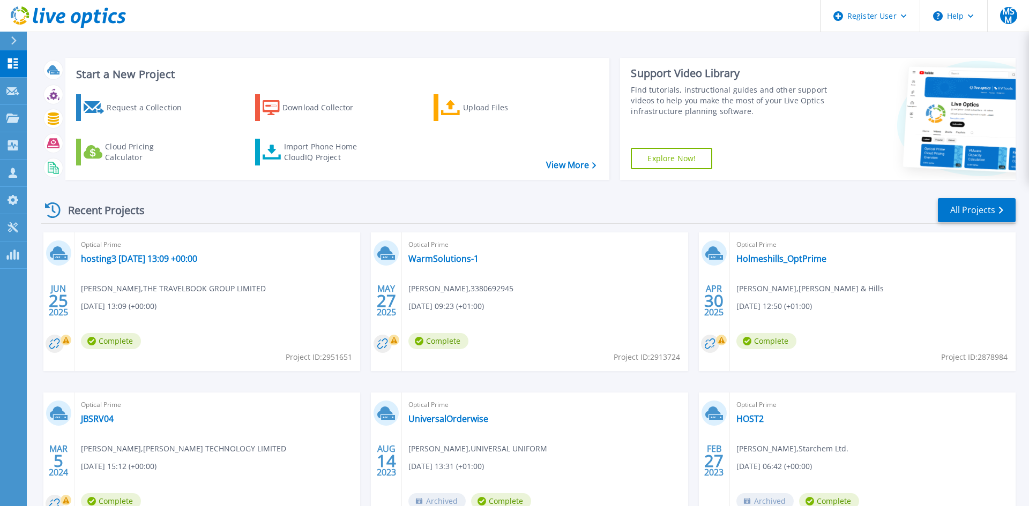 The image size is (1029, 506). I want to click on div: FEB 2023, so click(714, 461).